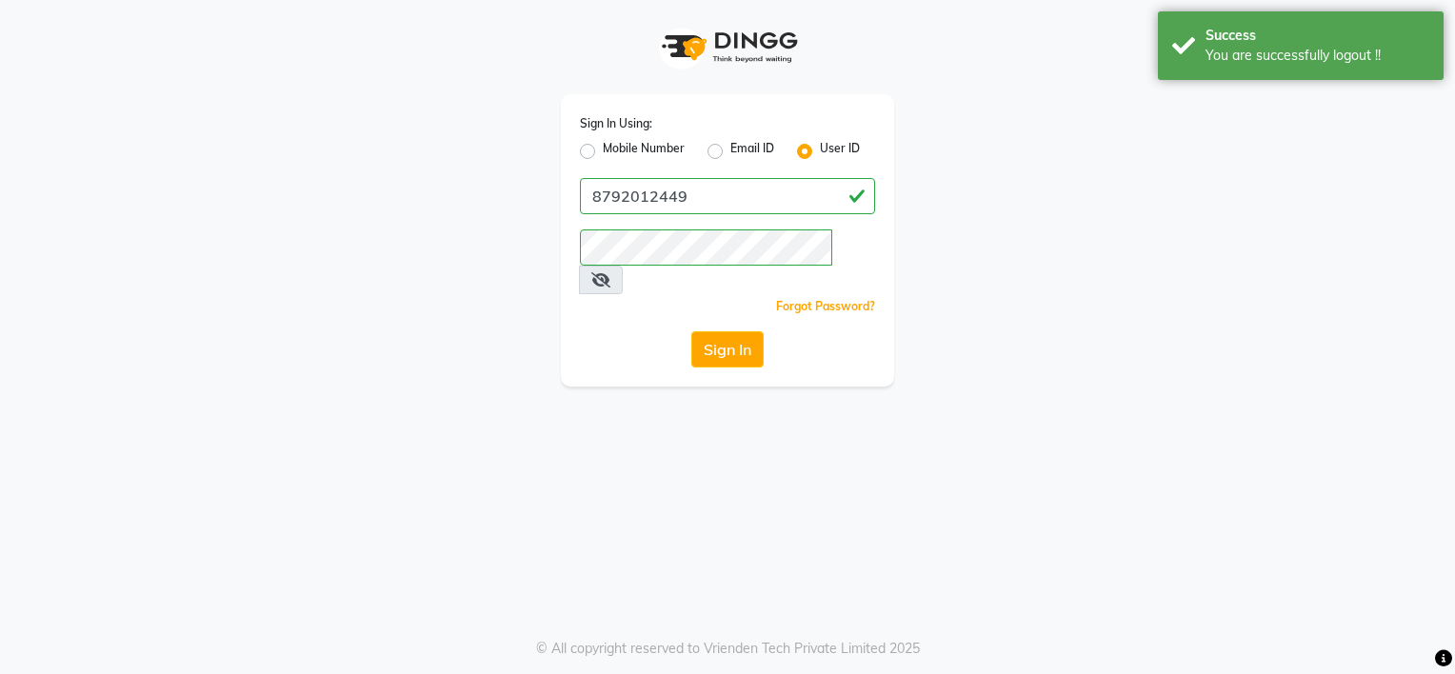 The image size is (1455, 674). What do you see at coordinates (1317, 35) in the screenshot?
I see `div: Success` at bounding box center [1317, 35].